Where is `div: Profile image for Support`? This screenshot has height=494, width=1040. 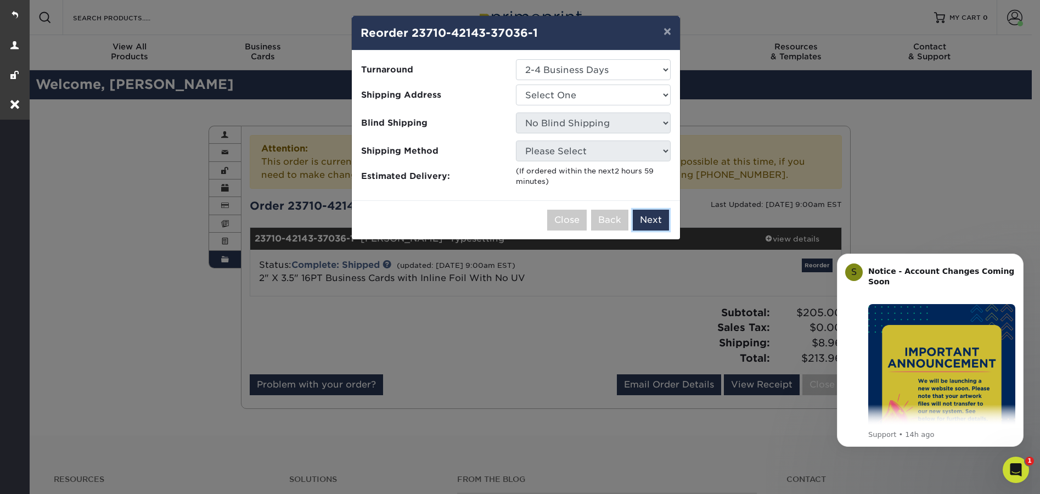
div: Profile image for Support is located at coordinates (33, 35).